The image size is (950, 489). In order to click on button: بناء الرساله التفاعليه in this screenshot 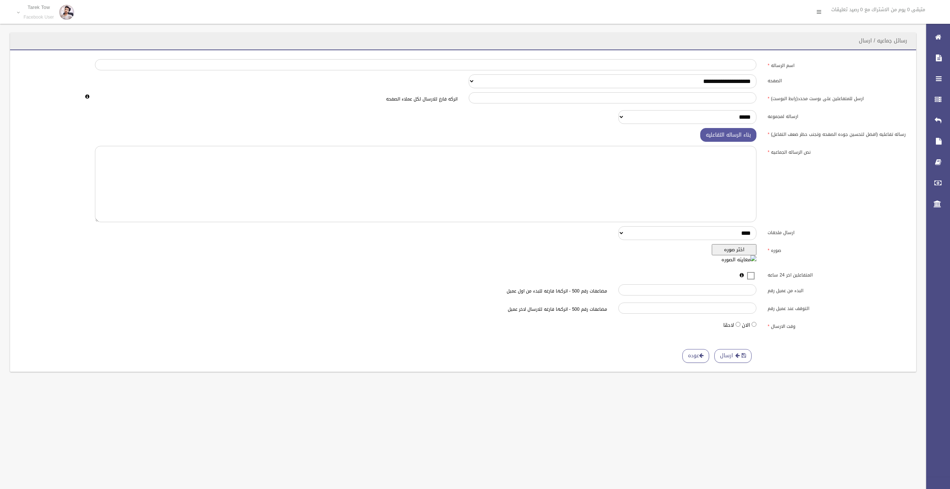, I will do `click(728, 135)`.